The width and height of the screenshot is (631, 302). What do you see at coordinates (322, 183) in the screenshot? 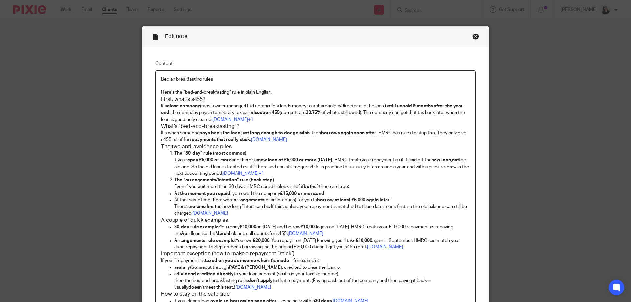
I see `p: Even if you wait more than 30 days, HMRC can still block relief if of these are true:` at bounding box center [322, 183].